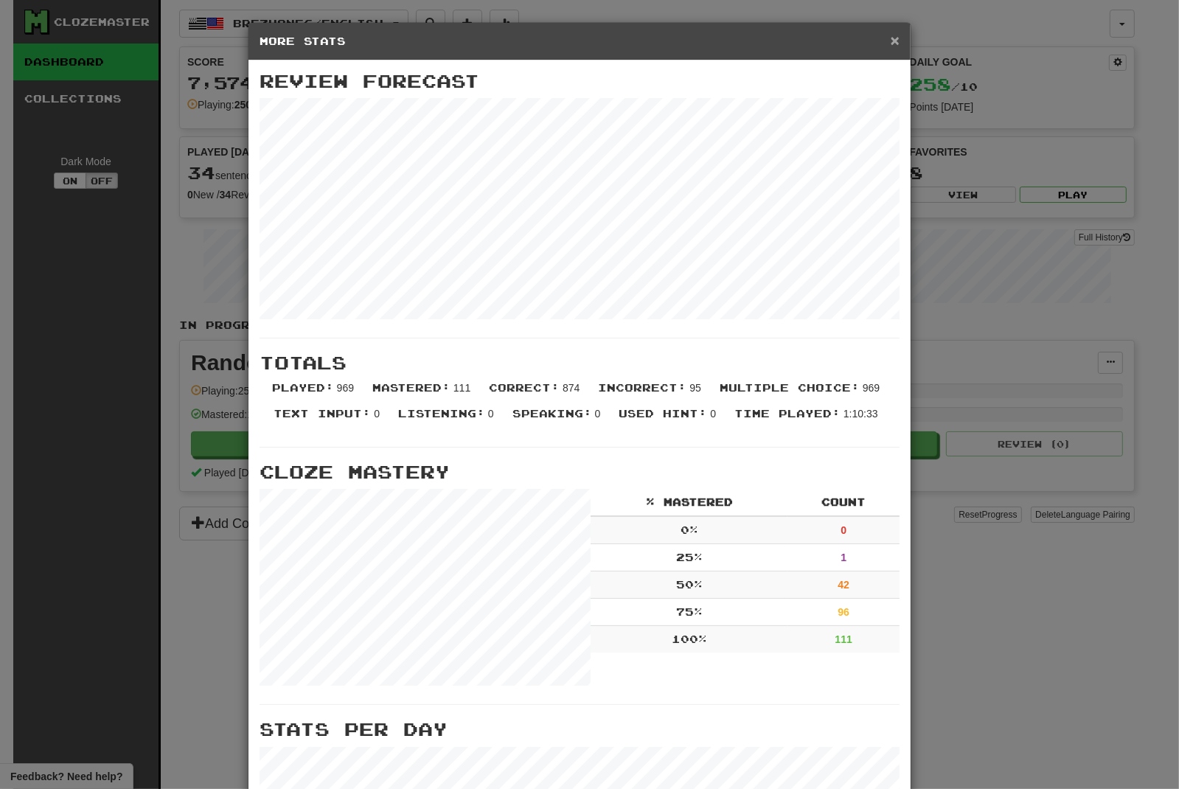 The height and width of the screenshot is (789, 1179). I want to click on td: 0 %, so click(688, 530).